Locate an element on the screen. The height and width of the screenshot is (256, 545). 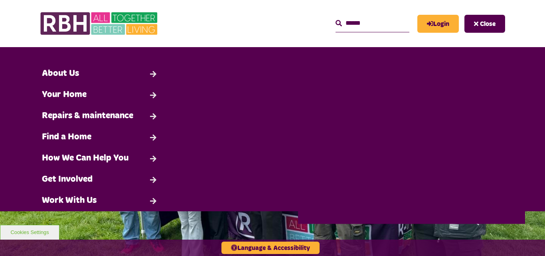
a: Get Involved is located at coordinates (100, 179).